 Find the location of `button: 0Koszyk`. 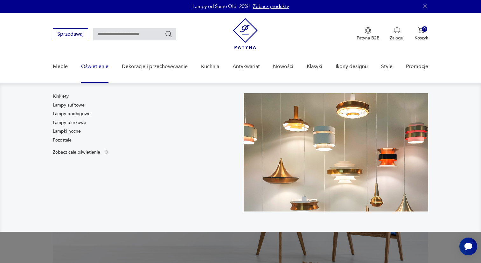

button: 0Koszyk is located at coordinates (422, 34).